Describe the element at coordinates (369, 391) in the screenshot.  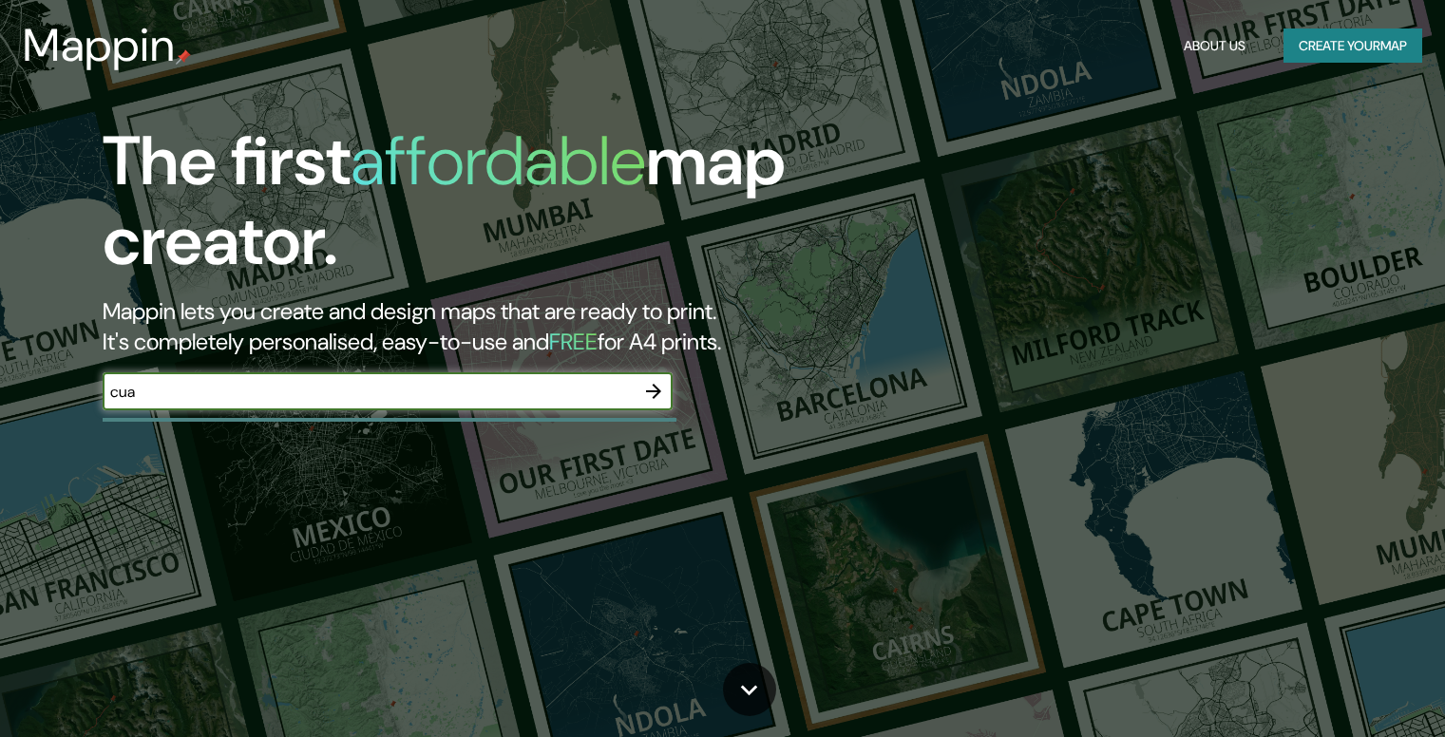
I see `input: Choose your favourite place` at that location.